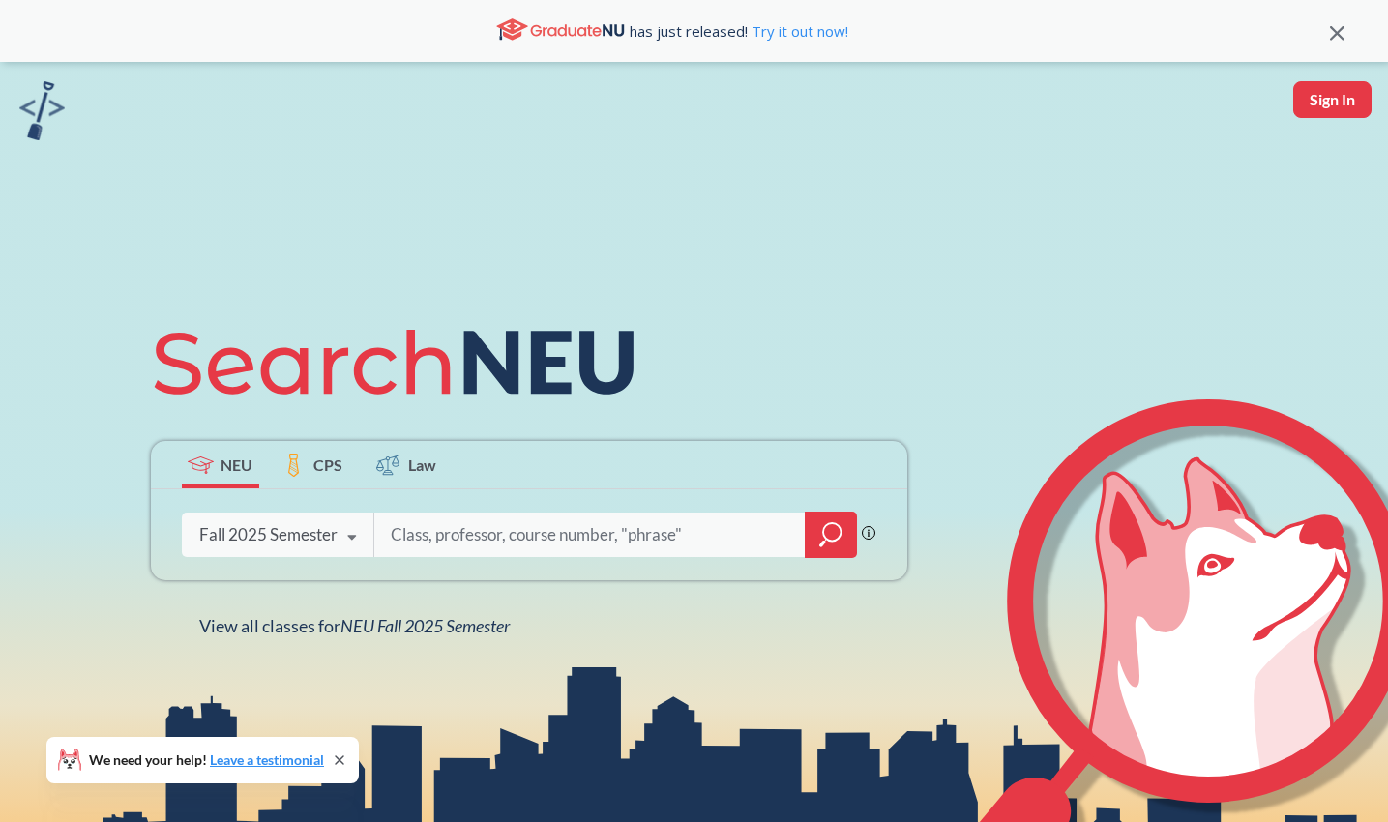 The image size is (1388, 822). Describe the element at coordinates (422, 464) in the screenshot. I see `span: Law` at that location.